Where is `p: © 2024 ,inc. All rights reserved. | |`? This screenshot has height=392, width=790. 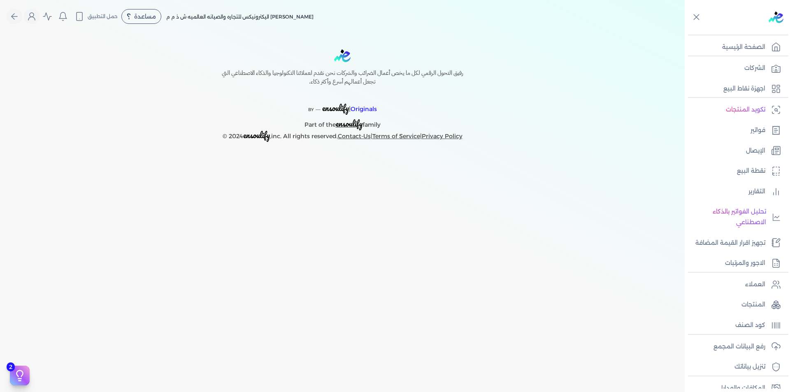 p: © 2024 ,inc. All rights reserved. | | is located at coordinates (342, 136).